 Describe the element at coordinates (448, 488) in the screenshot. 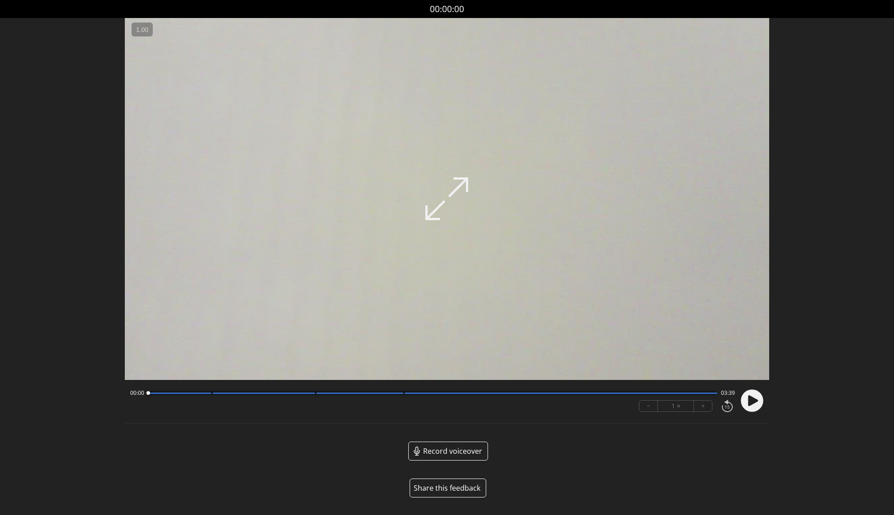

I see `button: Share this feedback` at that location.